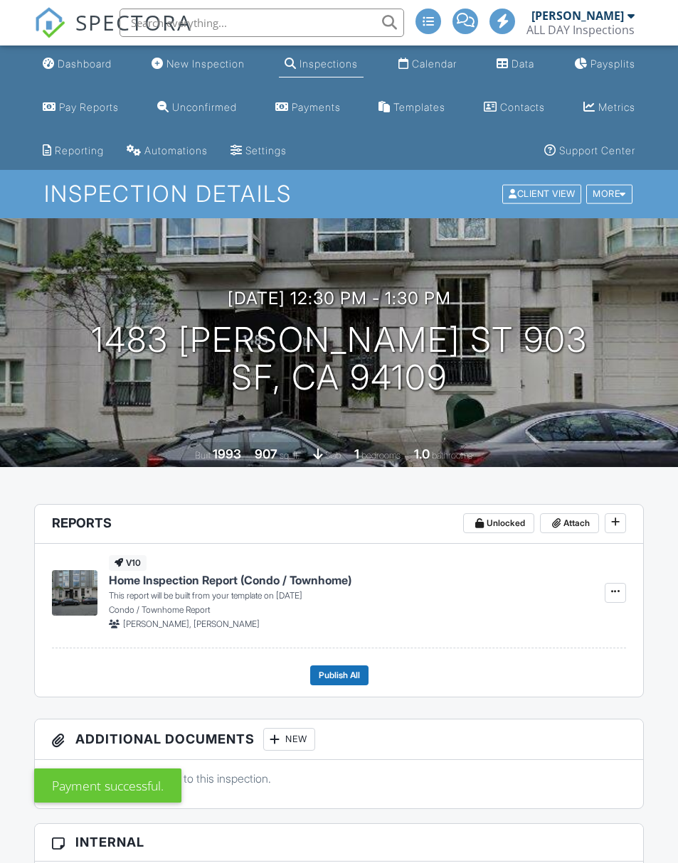  Describe the element at coordinates (321, 64) in the screenshot. I see `a: Inspections` at that location.